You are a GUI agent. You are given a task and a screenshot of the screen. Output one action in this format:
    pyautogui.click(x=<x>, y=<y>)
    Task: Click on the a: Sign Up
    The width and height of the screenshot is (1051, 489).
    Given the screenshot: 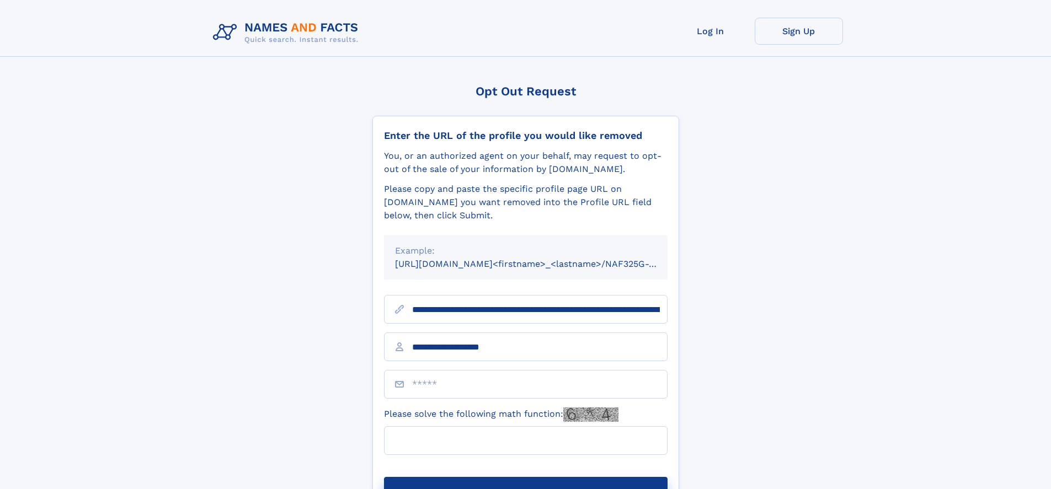 What is the action you would take?
    pyautogui.click(x=799, y=31)
    